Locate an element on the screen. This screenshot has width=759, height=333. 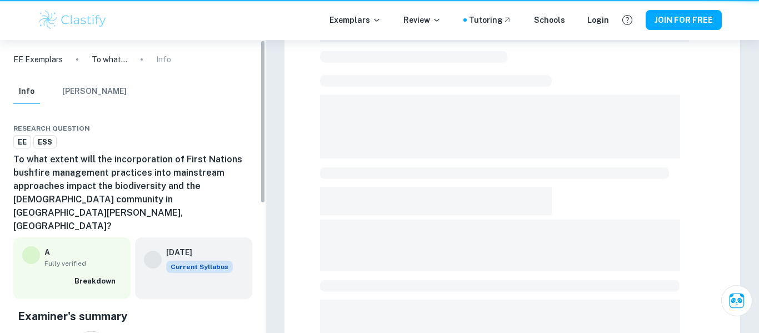
h6: To what extent will the incorporation of First Nations bushfire management practices into mainstr... is located at coordinates (133, 193).